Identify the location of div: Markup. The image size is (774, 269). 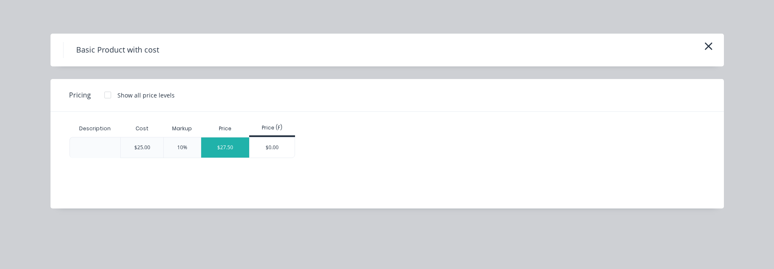
(182, 129).